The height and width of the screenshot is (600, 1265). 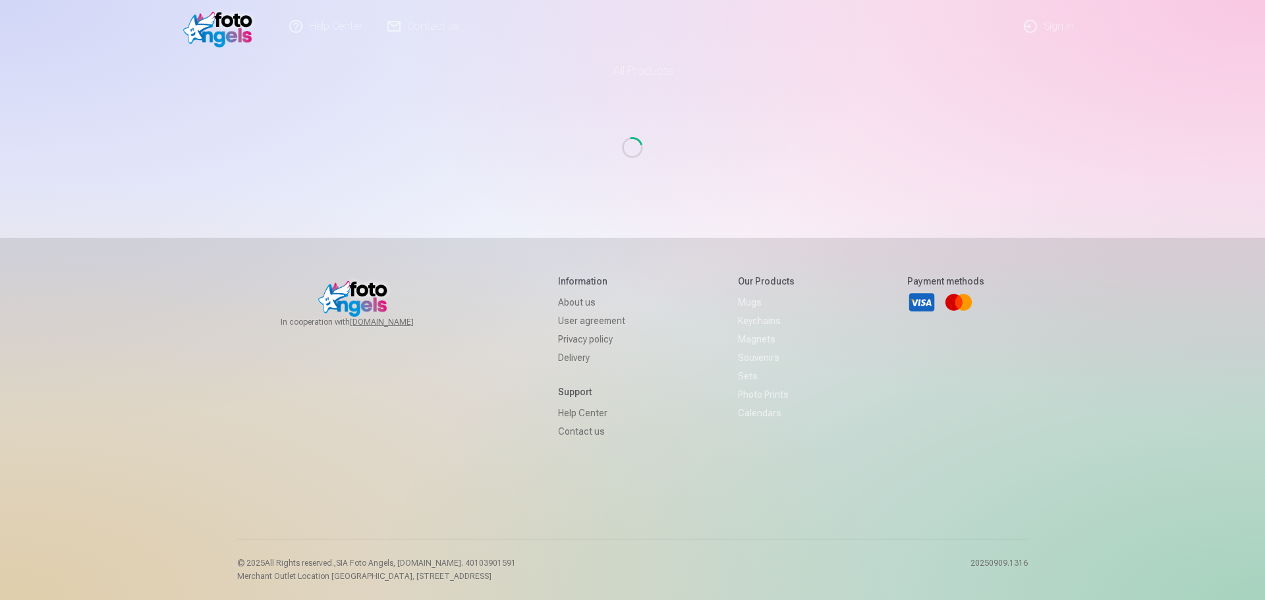 I want to click on a: Sets, so click(x=767, y=376).